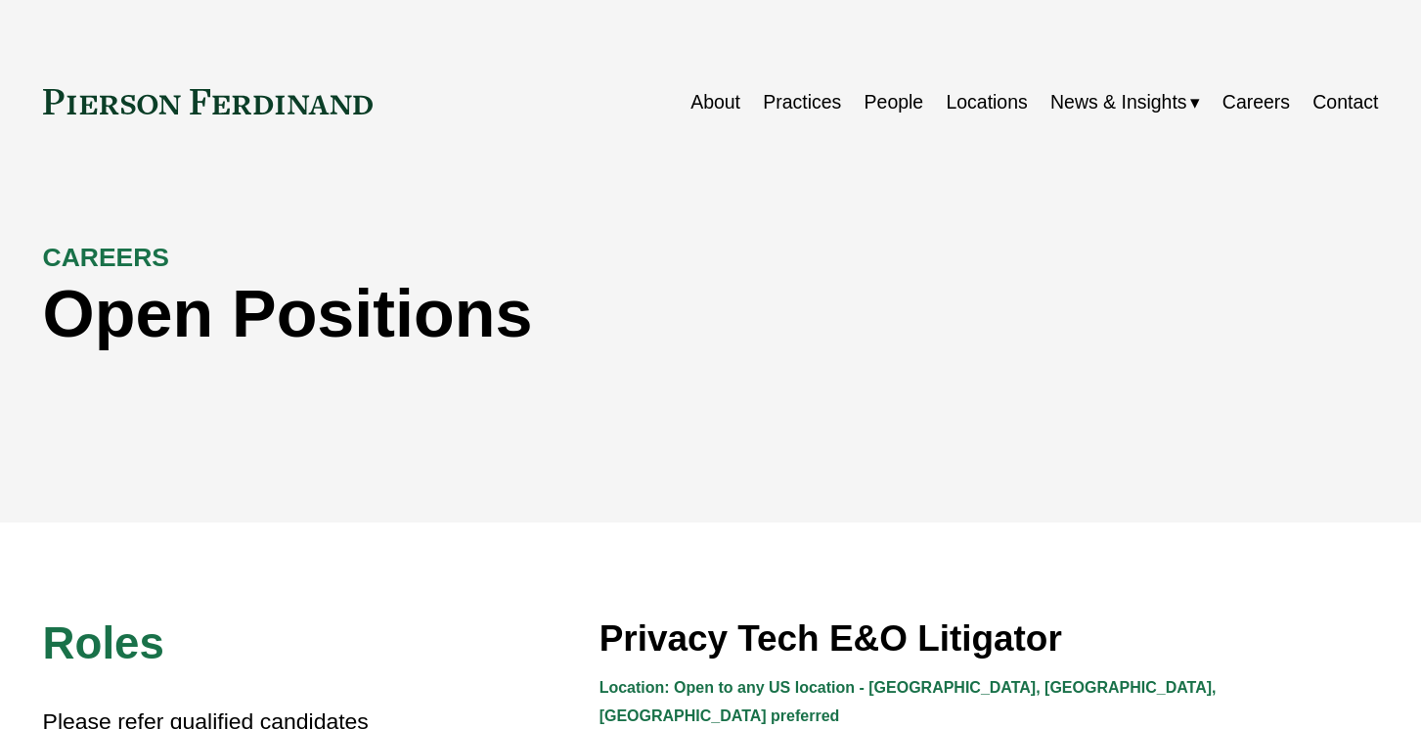 The width and height of the screenshot is (1421, 729). What do you see at coordinates (1256, 102) in the screenshot?
I see `a: Careers` at bounding box center [1256, 102].